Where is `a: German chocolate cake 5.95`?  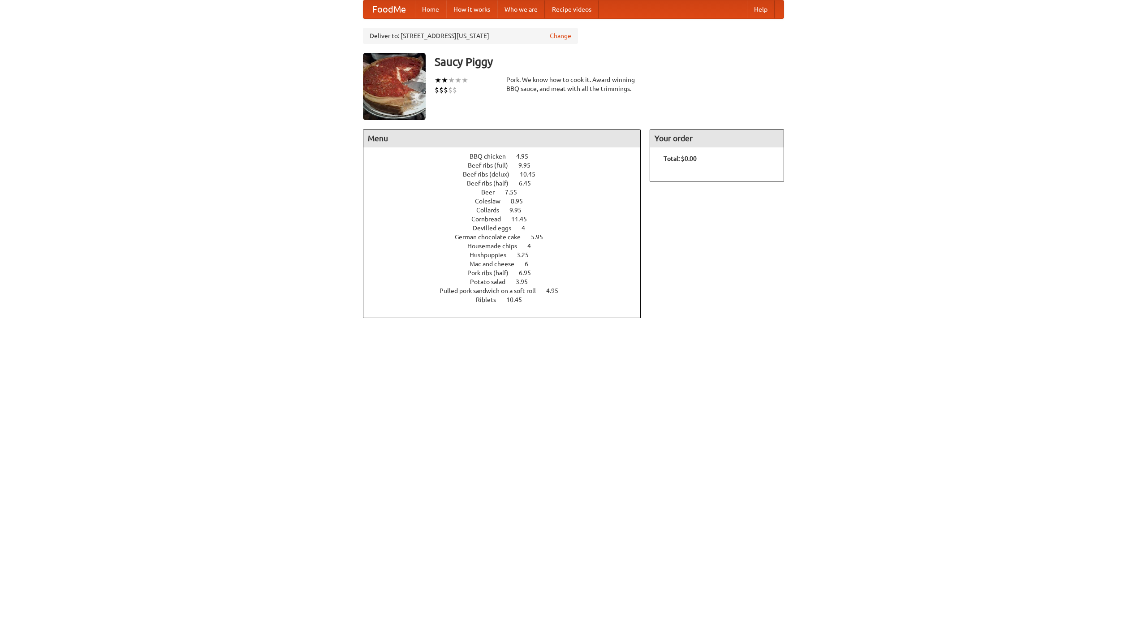
a: German chocolate cake 5.95 is located at coordinates (507, 237).